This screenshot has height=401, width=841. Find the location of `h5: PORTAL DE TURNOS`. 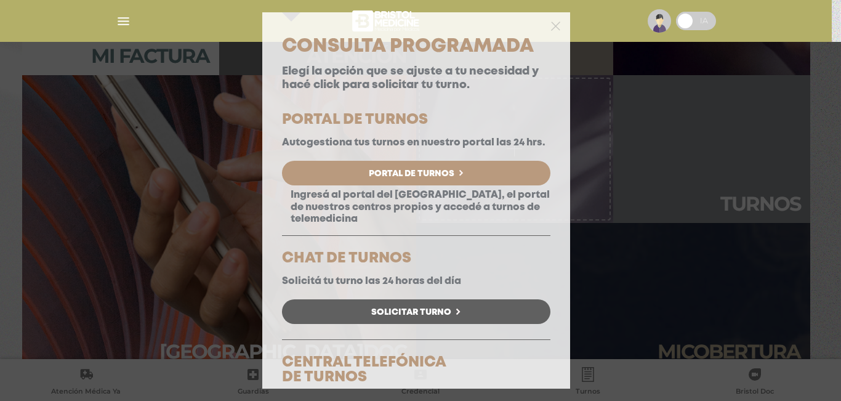

h5: PORTAL DE TURNOS is located at coordinates (416, 120).